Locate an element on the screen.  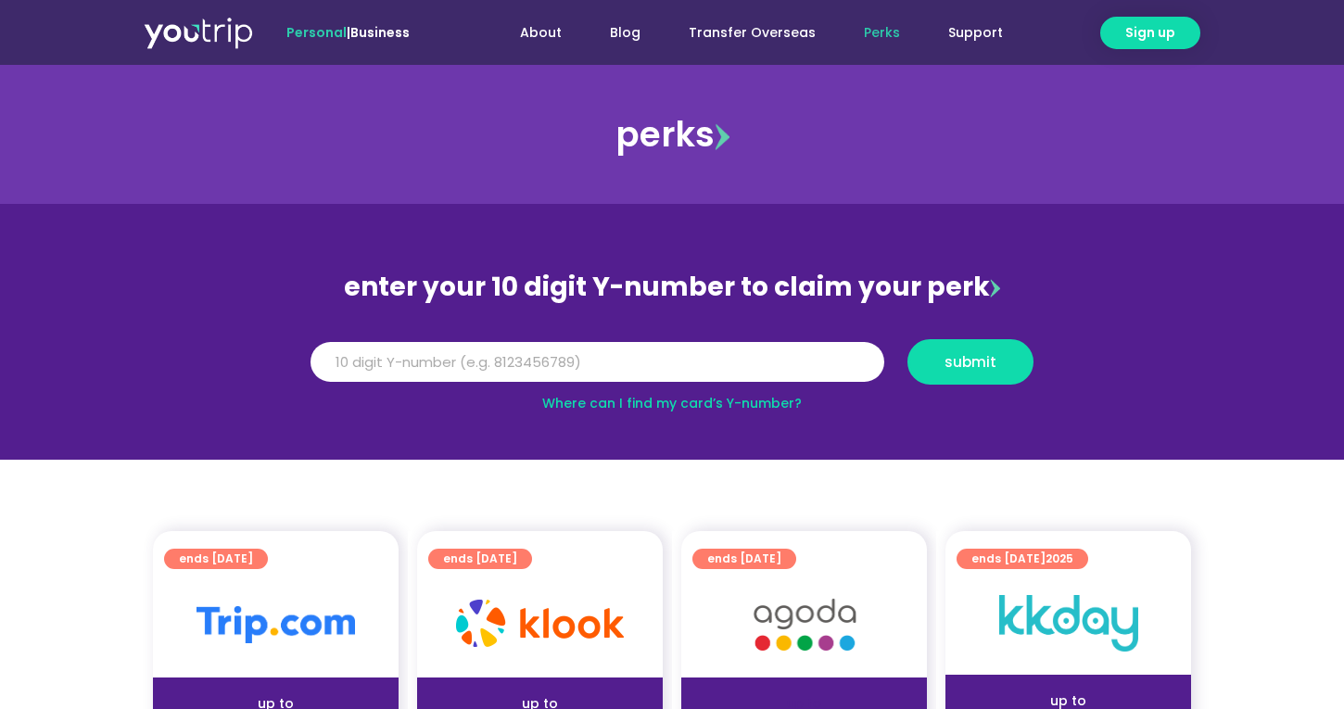
span: Sign up is located at coordinates (1150, 32).